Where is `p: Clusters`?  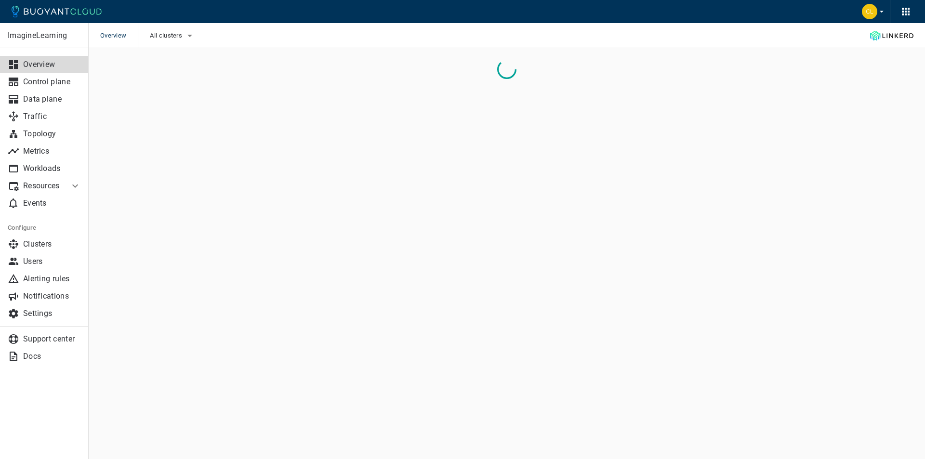 p: Clusters is located at coordinates (52, 244).